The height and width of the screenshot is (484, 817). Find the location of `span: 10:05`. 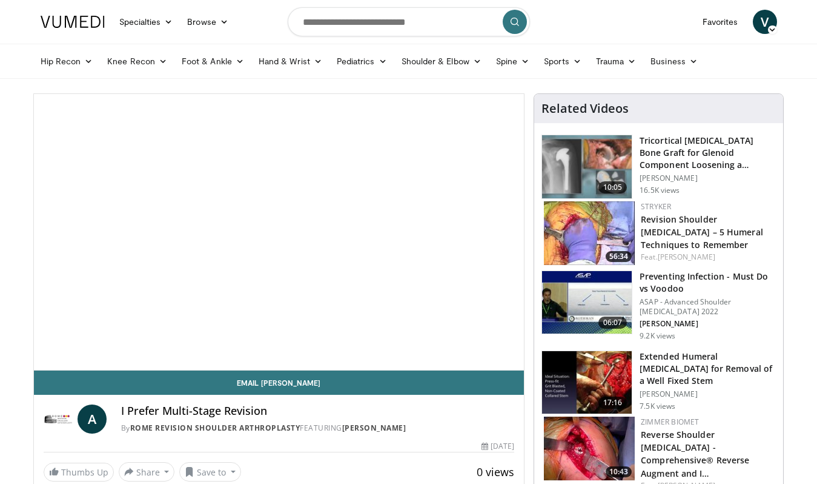

span: 10:05 is located at coordinates (613, 187).